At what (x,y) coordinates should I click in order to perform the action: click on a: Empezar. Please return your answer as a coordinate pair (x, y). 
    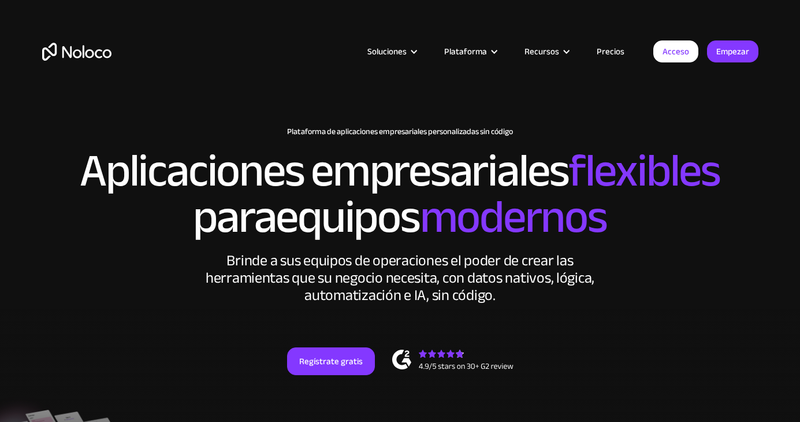
    Looking at the image, I should click on (732, 51).